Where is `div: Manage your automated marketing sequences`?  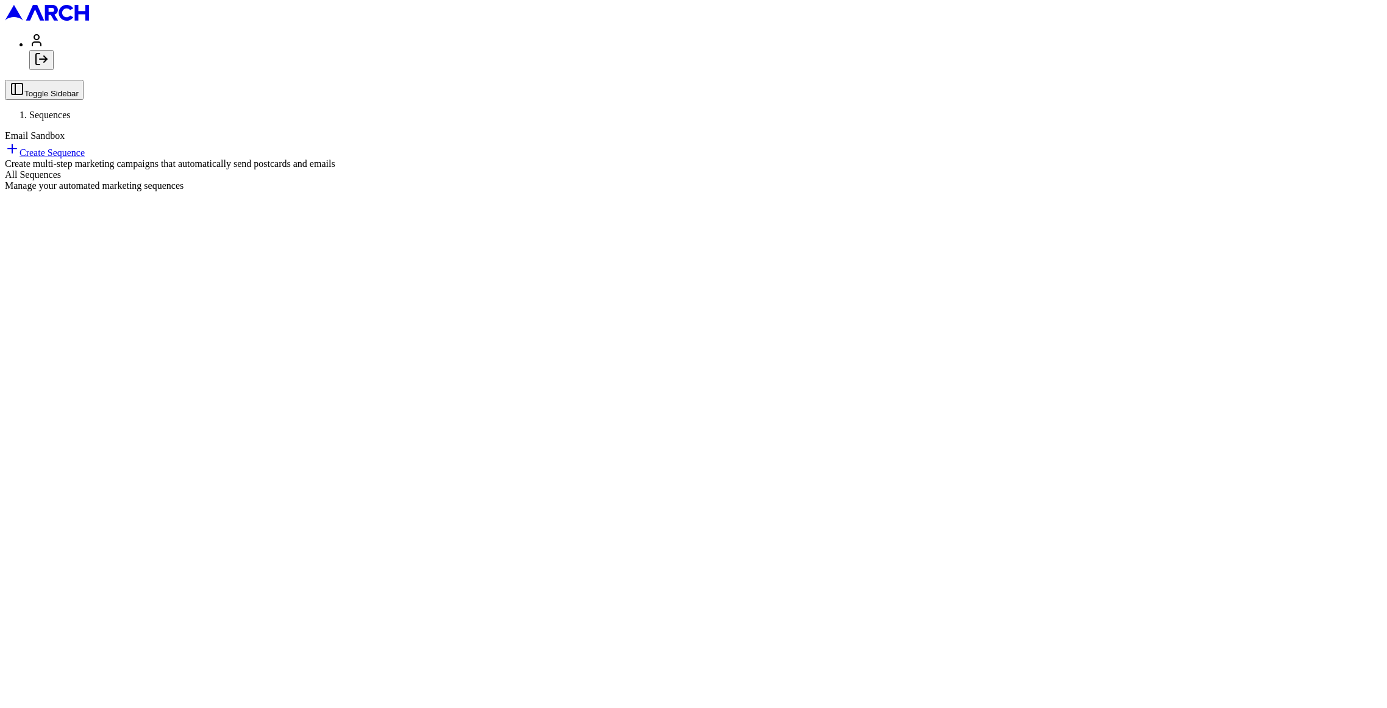 div: Manage your automated marketing sequences is located at coordinates (693, 186).